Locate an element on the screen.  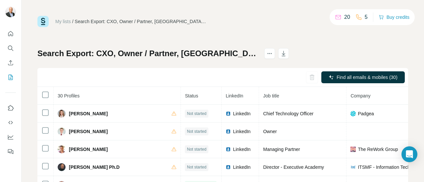
button: Quick start is located at coordinates (11, 34).